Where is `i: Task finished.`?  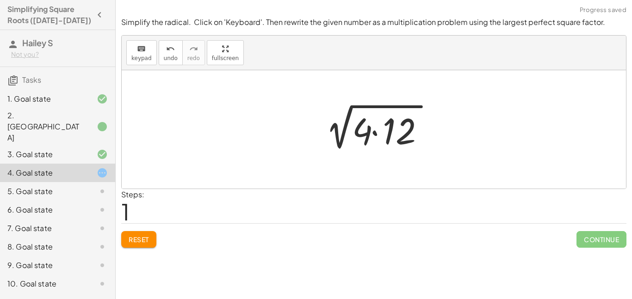 i: Task finished. is located at coordinates (102, 127).